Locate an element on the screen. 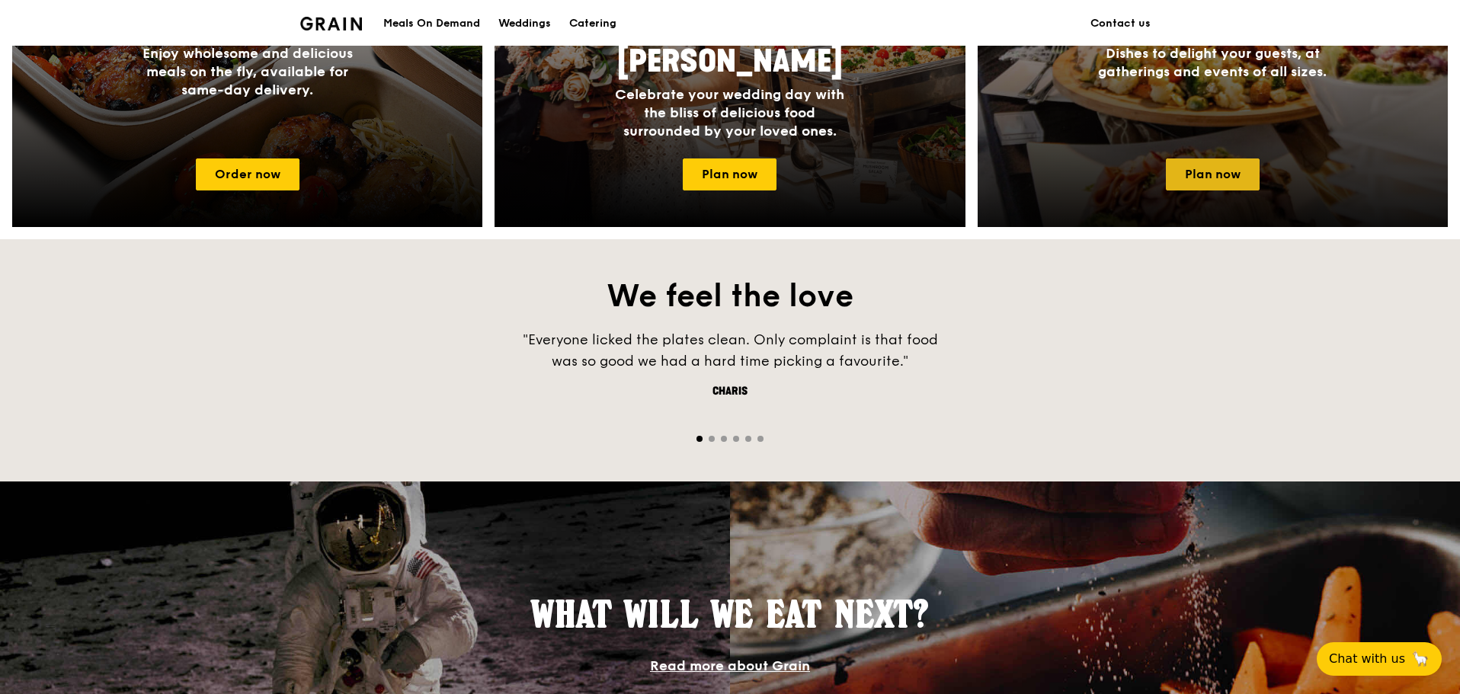  a: Catering is located at coordinates (593, 24).